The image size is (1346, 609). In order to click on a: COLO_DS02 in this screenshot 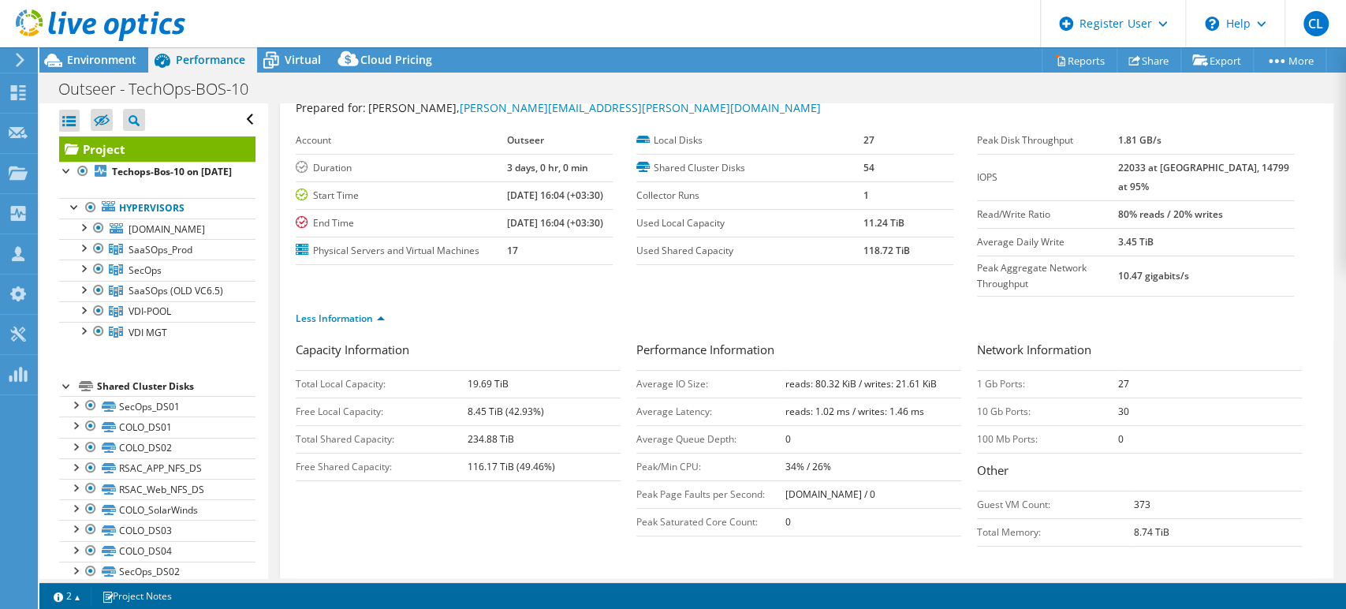, I will do `click(157, 448)`.